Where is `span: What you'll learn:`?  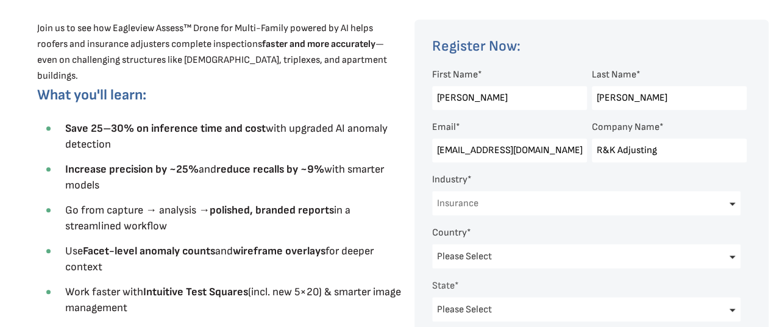
span: What you'll learn: is located at coordinates (91, 94).